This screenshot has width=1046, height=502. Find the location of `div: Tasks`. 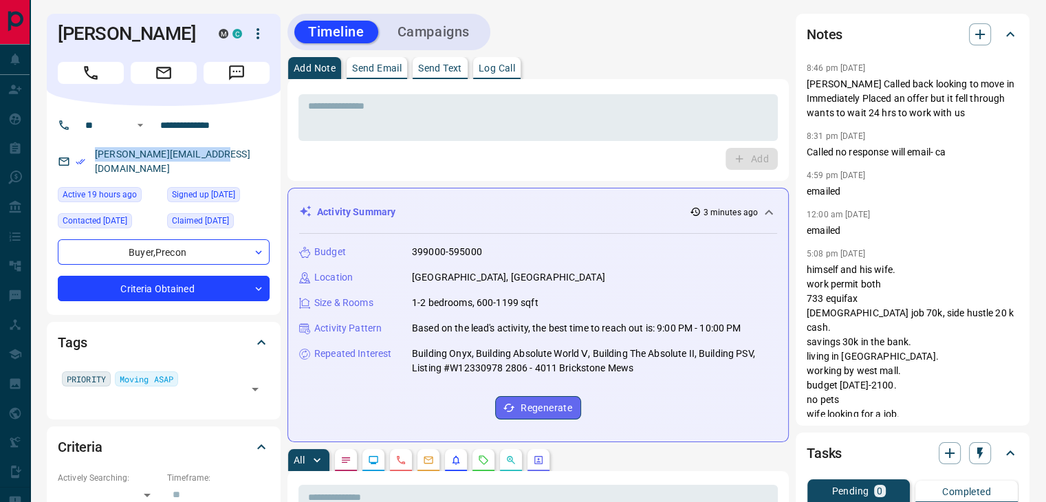

div: Tasks is located at coordinates (912, 453).